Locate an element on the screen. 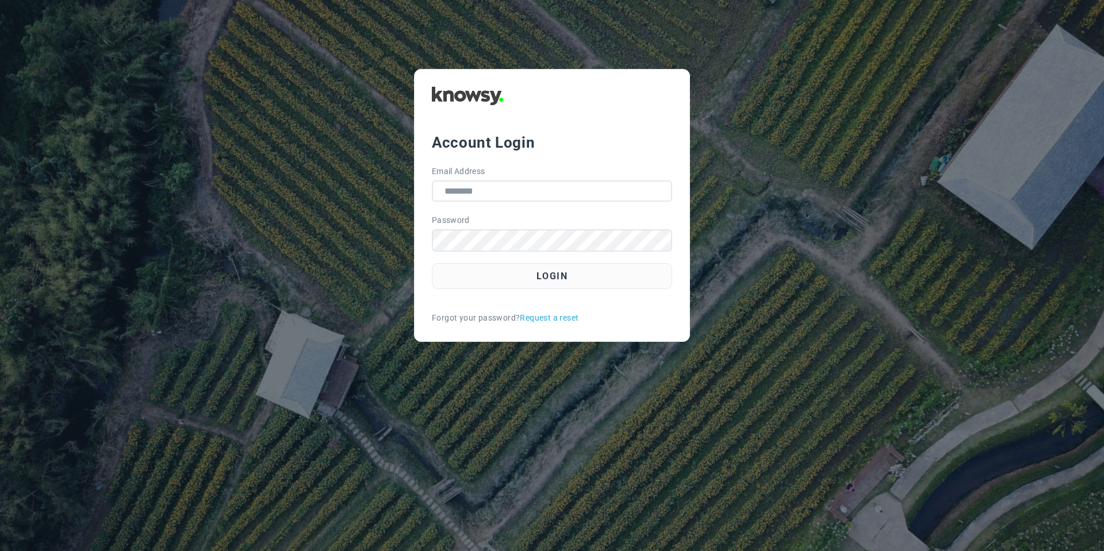 This screenshot has width=1104, height=551. label: Email Address is located at coordinates (458, 171).